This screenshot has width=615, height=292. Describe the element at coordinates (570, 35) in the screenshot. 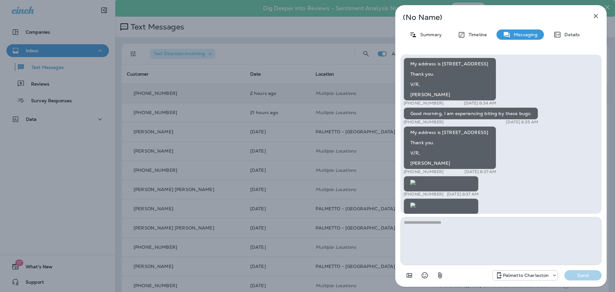

I see `p: Details` at that location.